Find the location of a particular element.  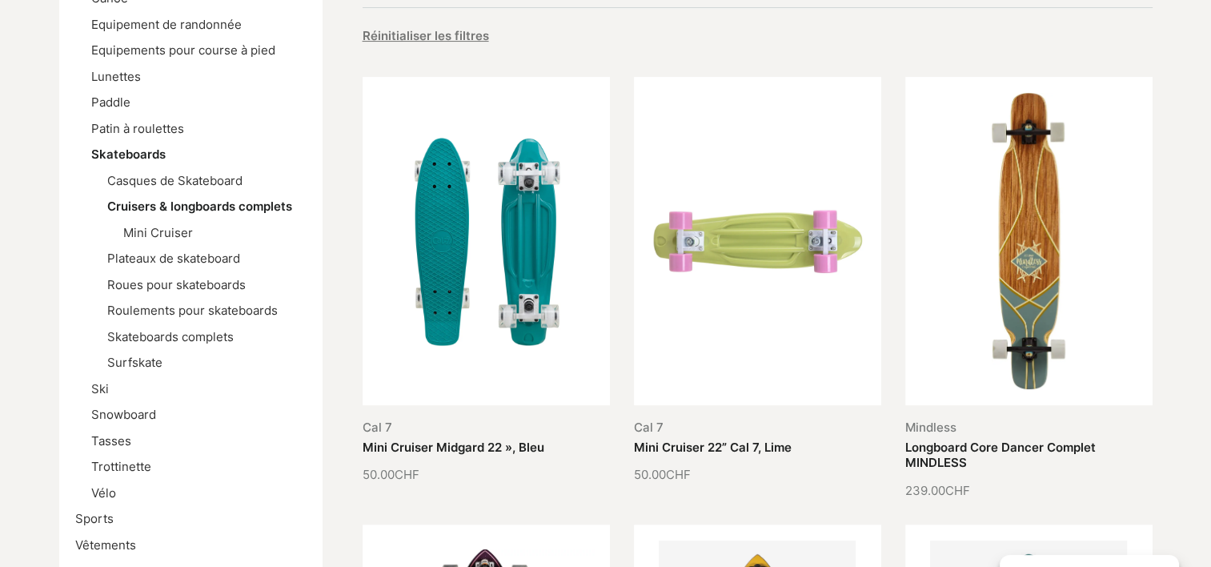

a: Lunettes is located at coordinates (116, 76).